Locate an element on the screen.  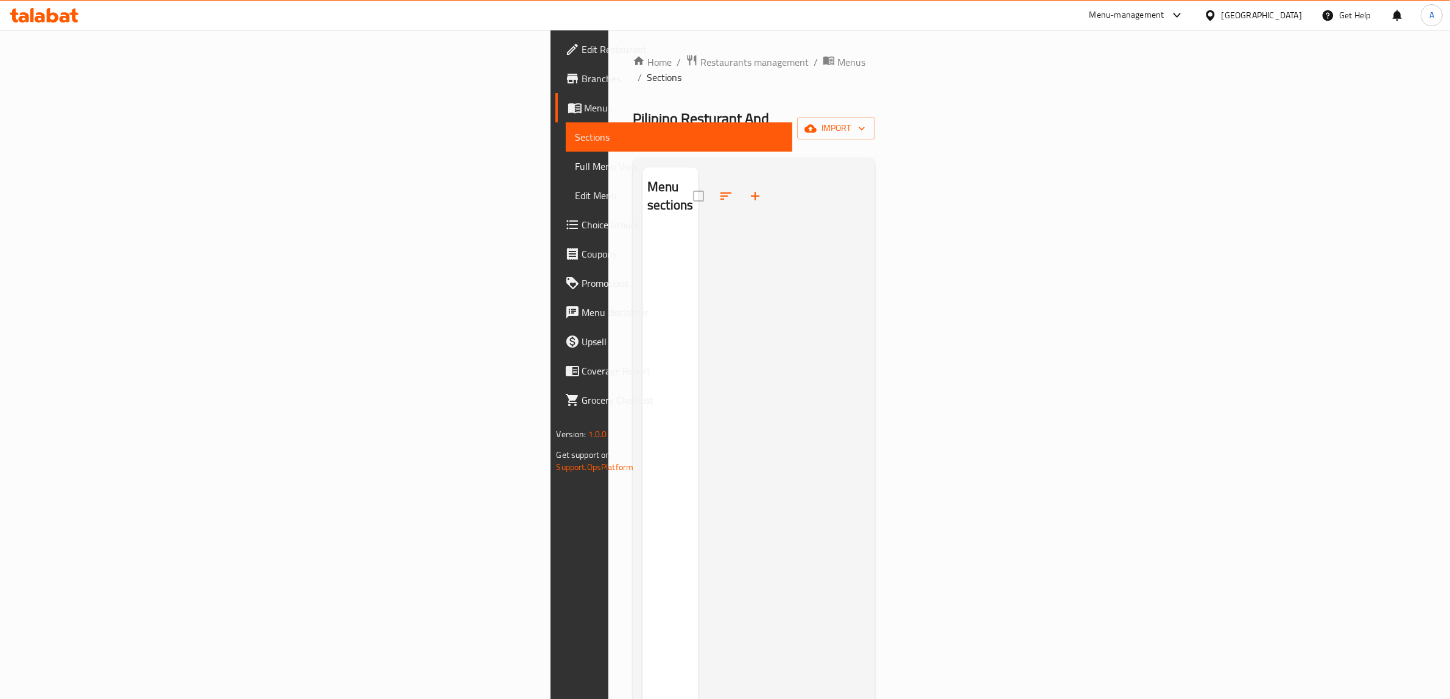
a: Coupons is located at coordinates (674, 254).